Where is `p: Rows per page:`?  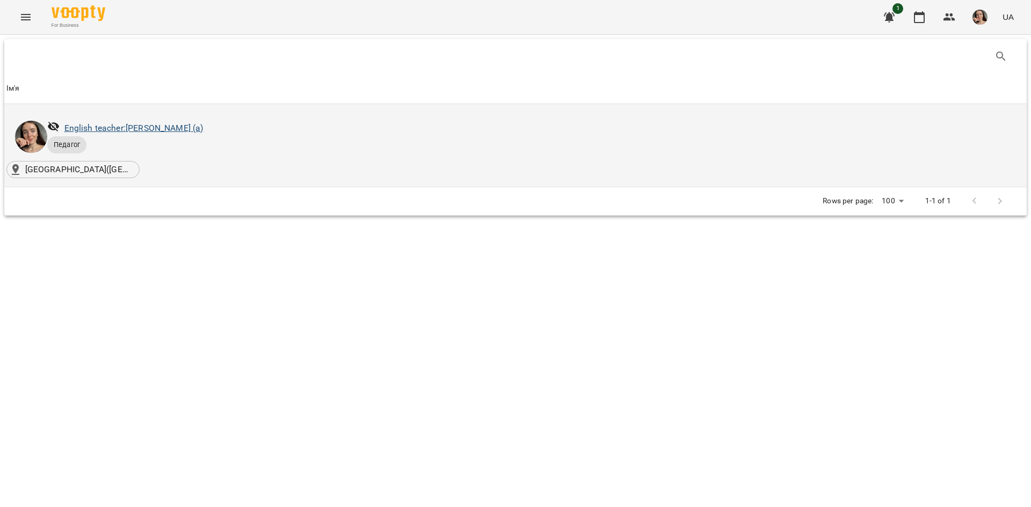
p: Rows per page: is located at coordinates (848, 201).